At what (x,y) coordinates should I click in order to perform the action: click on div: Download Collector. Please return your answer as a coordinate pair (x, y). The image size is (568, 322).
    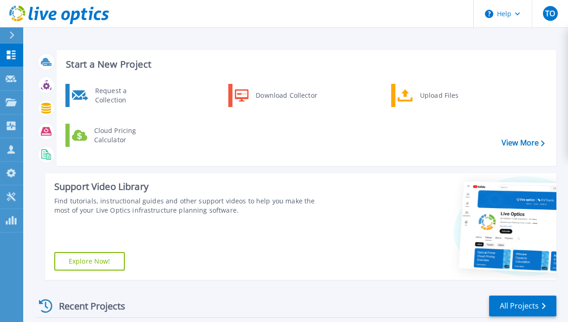
    Looking at the image, I should click on (286, 96).